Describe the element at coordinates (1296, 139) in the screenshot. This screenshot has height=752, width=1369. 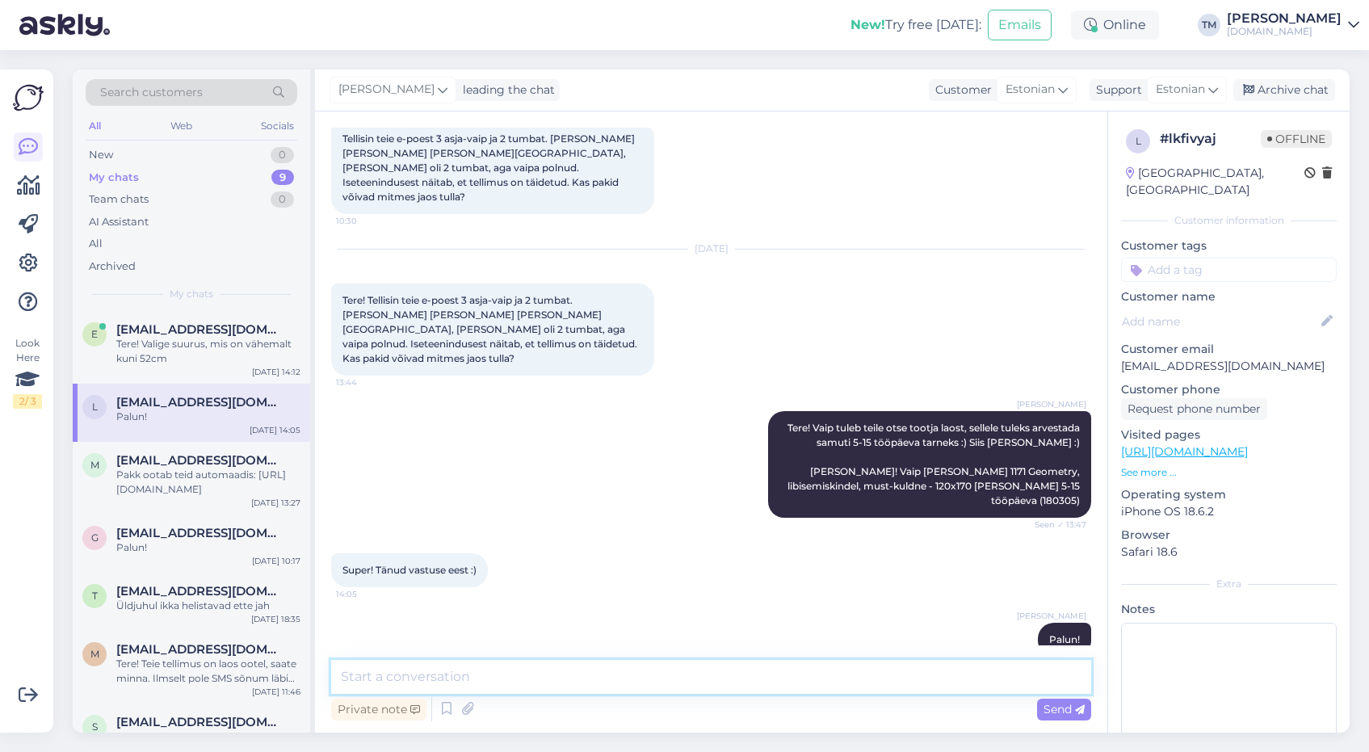
I see `span: Offline` at that location.